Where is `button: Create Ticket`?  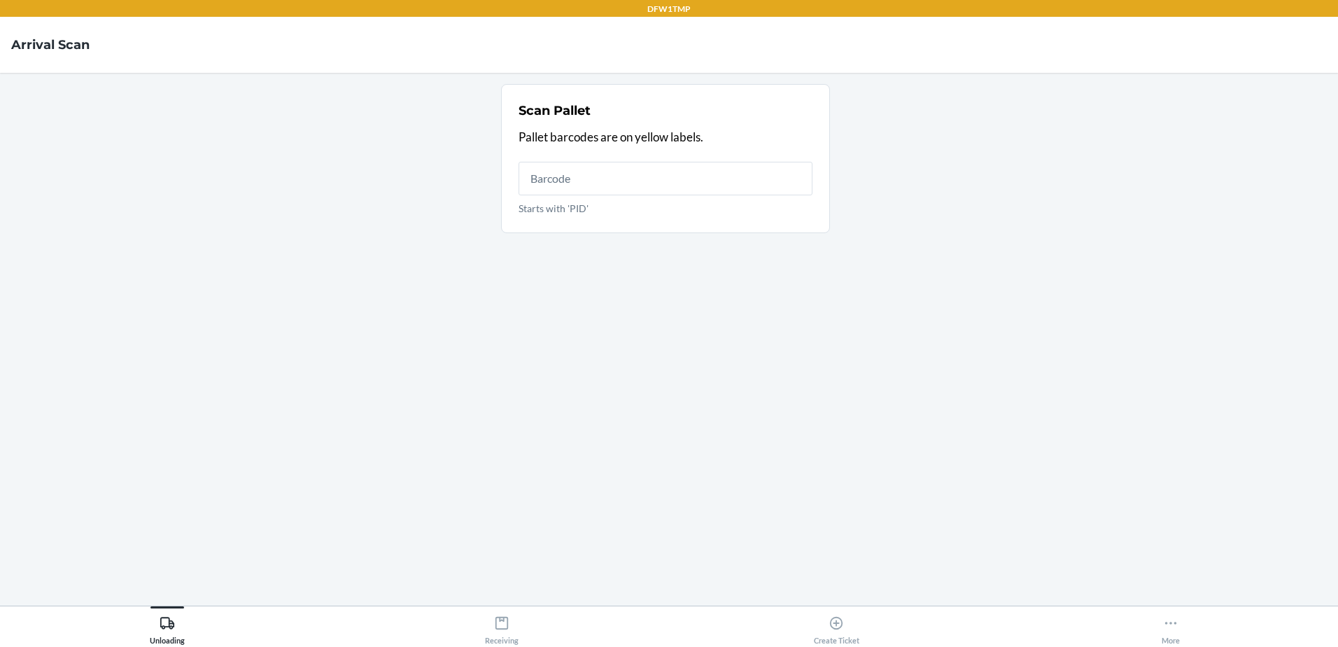 button: Create Ticket is located at coordinates (837, 625).